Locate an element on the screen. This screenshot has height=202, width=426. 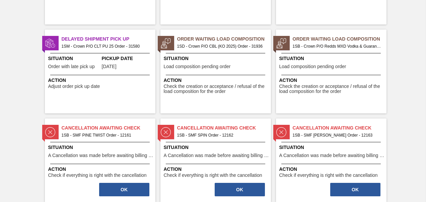
span: 1SB - SMF PINE TWIST Order - 12161 is located at coordinates (106, 135).